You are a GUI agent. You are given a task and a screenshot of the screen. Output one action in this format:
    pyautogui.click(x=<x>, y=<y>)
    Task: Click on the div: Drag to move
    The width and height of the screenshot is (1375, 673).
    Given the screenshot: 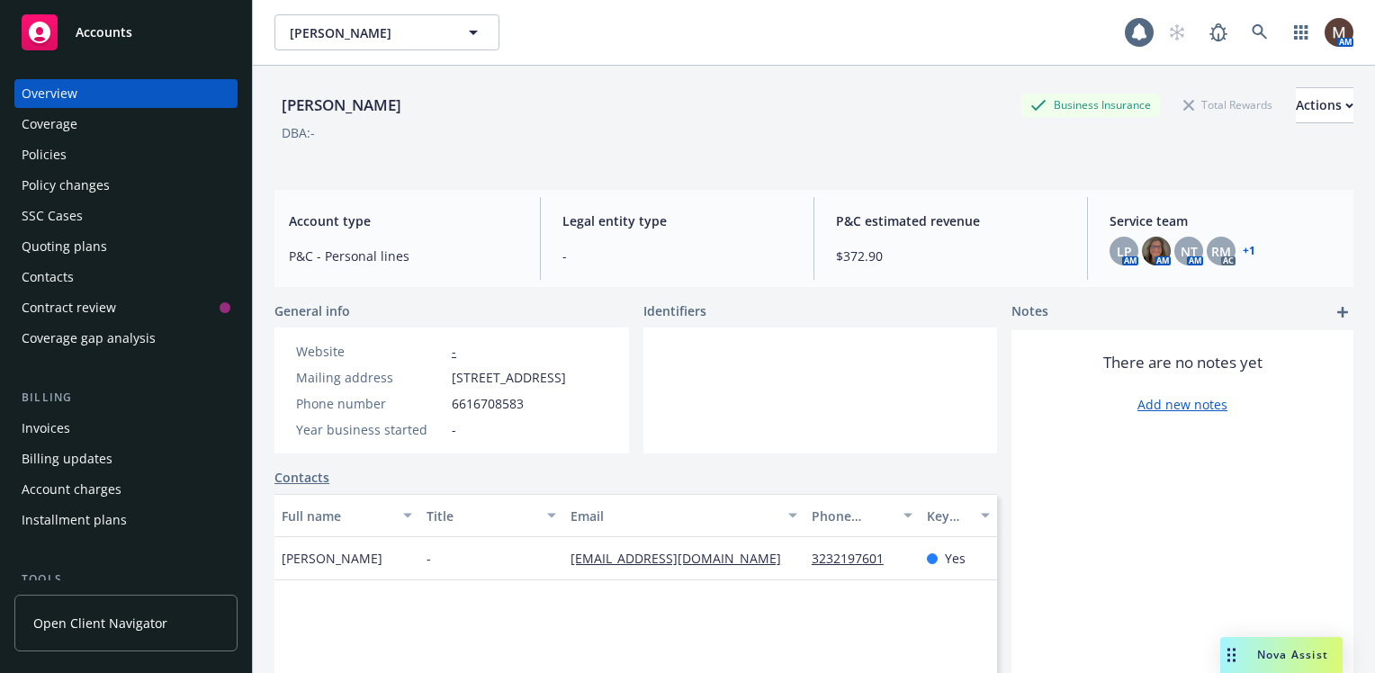 What is the action you would take?
    pyautogui.click(x=1231, y=655)
    